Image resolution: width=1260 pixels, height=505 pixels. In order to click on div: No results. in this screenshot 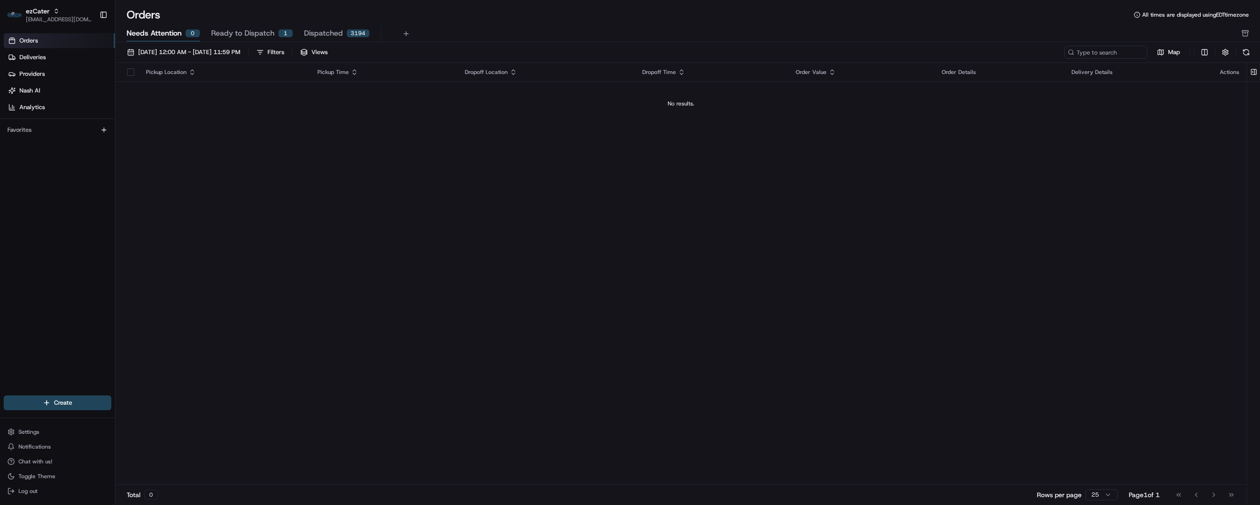, I will do `click(681, 104)`.